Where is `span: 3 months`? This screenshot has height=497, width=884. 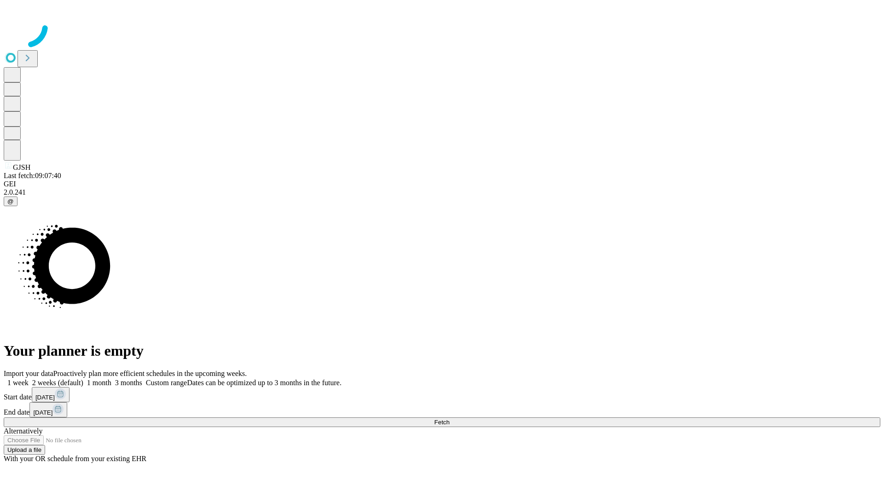 span: 3 months is located at coordinates (129, 383).